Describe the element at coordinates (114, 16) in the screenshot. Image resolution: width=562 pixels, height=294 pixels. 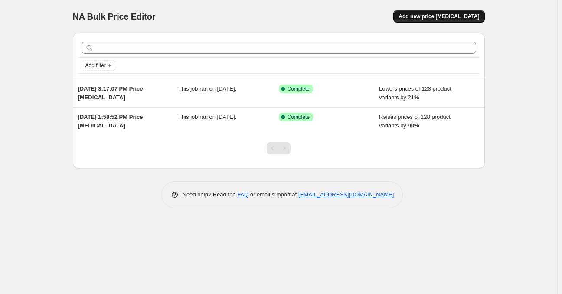
I see `span: NA Bulk Price Editor` at that location.